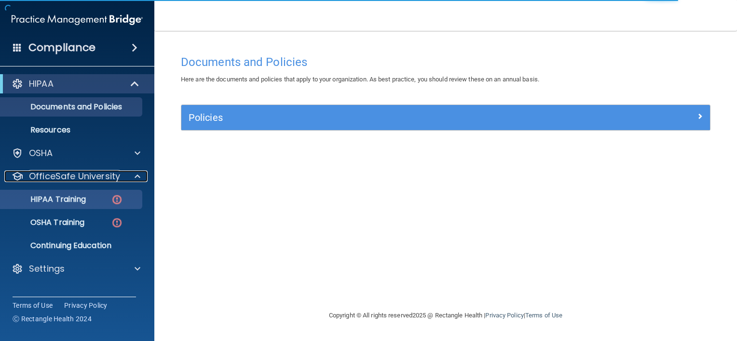 The height and width of the screenshot is (341, 737). What do you see at coordinates (47, 269) in the screenshot?
I see `p: Settings` at bounding box center [47, 269].